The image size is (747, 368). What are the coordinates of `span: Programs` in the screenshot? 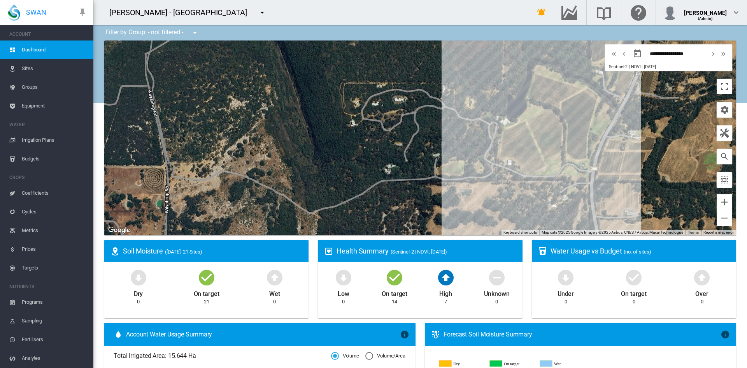 It's located at (54, 302).